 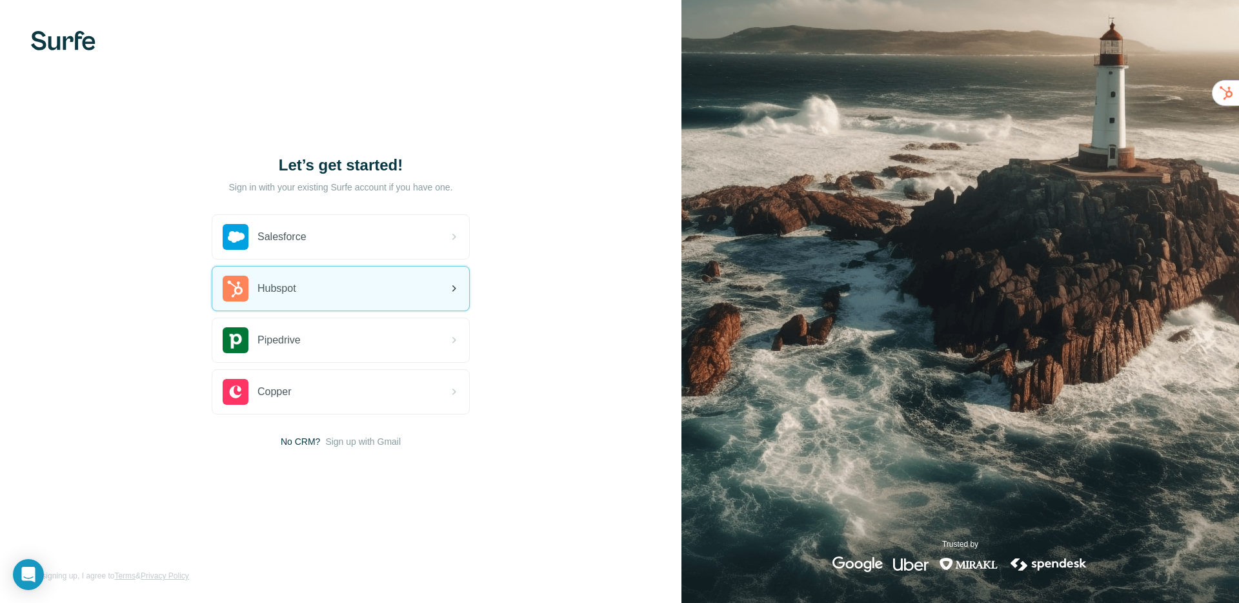 What do you see at coordinates (277, 288) in the screenshot?
I see `span: Hubspot` at bounding box center [277, 288].